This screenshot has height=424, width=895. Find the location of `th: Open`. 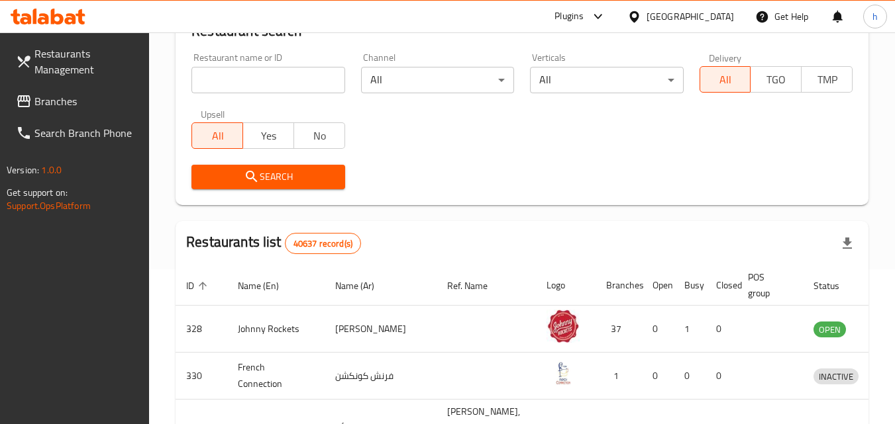

th: Open is located at coordinates (658, 285).